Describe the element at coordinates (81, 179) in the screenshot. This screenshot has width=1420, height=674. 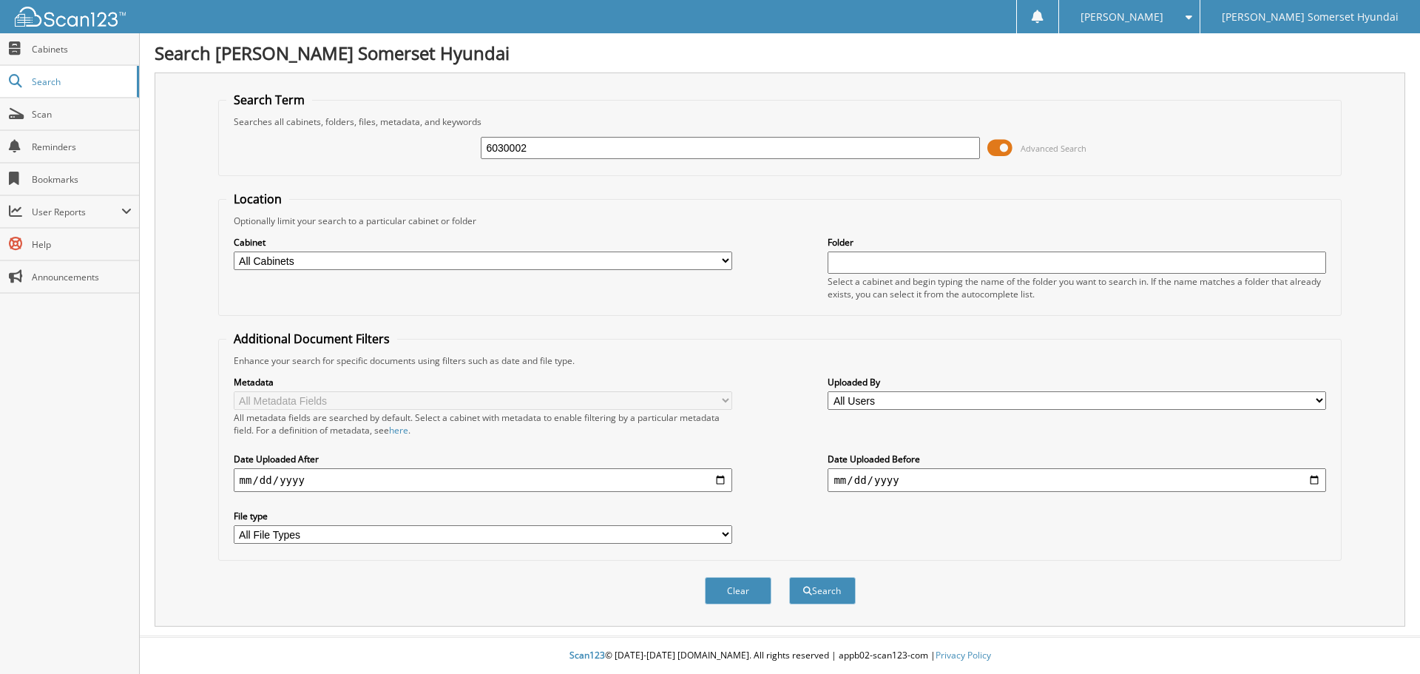
I see `span: Bookmarks` at that location.